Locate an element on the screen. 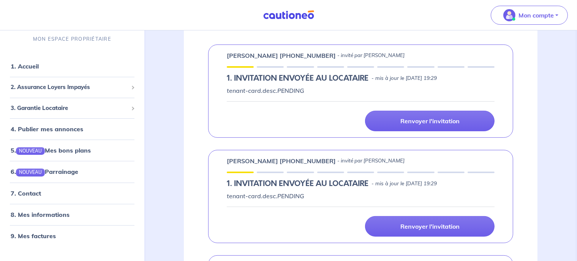 The height and width of the screenshot is (261, 577). a: 5.NOUVEAUMes bons plans is located at coordinates (51, 150).